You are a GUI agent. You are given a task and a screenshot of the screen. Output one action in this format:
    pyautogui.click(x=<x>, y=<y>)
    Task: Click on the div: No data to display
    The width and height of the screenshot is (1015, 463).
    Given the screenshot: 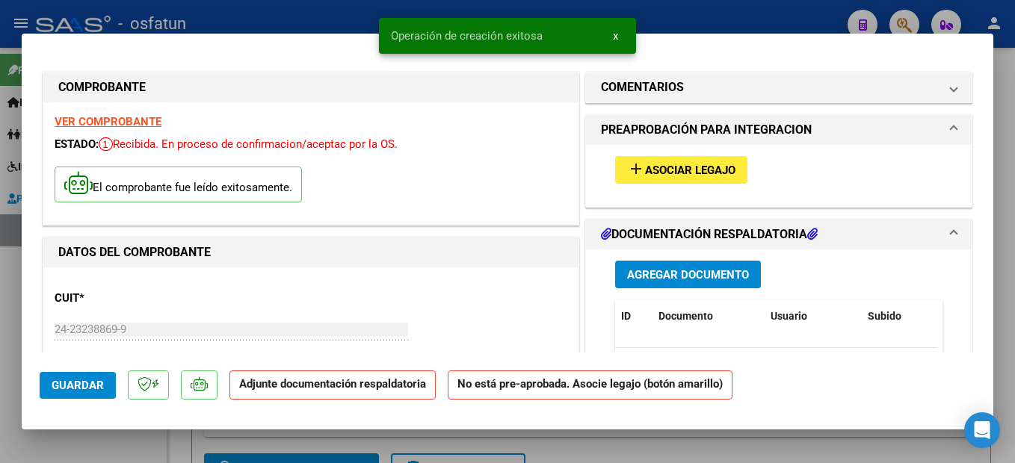 What is the action you would take?
    pyautogui.click(x=776, y=367)
    